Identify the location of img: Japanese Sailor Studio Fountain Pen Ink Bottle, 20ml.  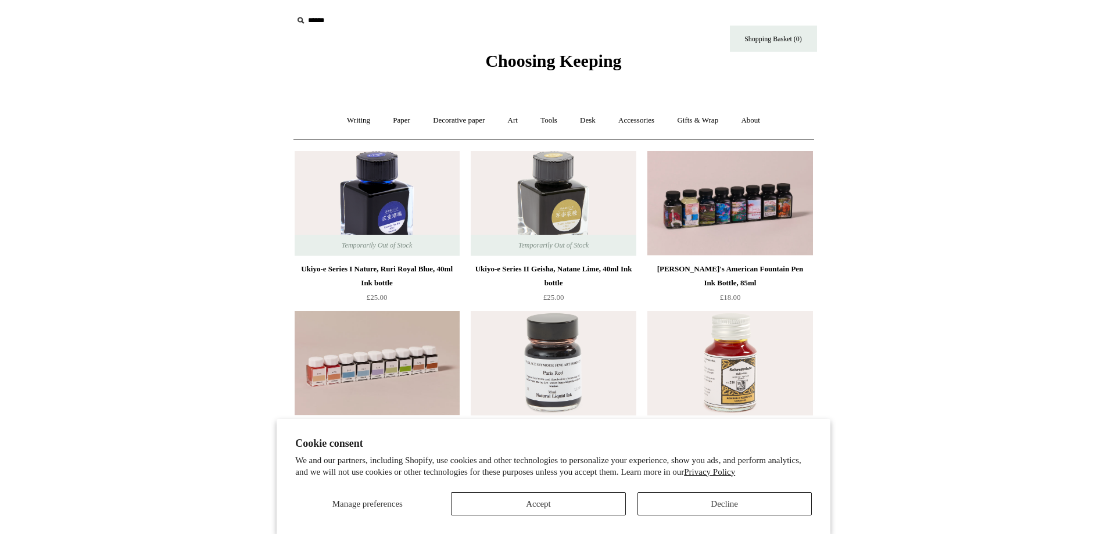
(377, 363).